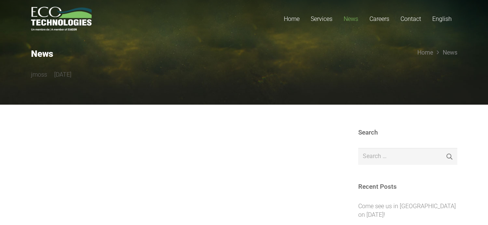 This screenshot has width=488, height=225. Describe the element at coordinates (408, 132) in the screenshot. I see `h3: Search` at that location.